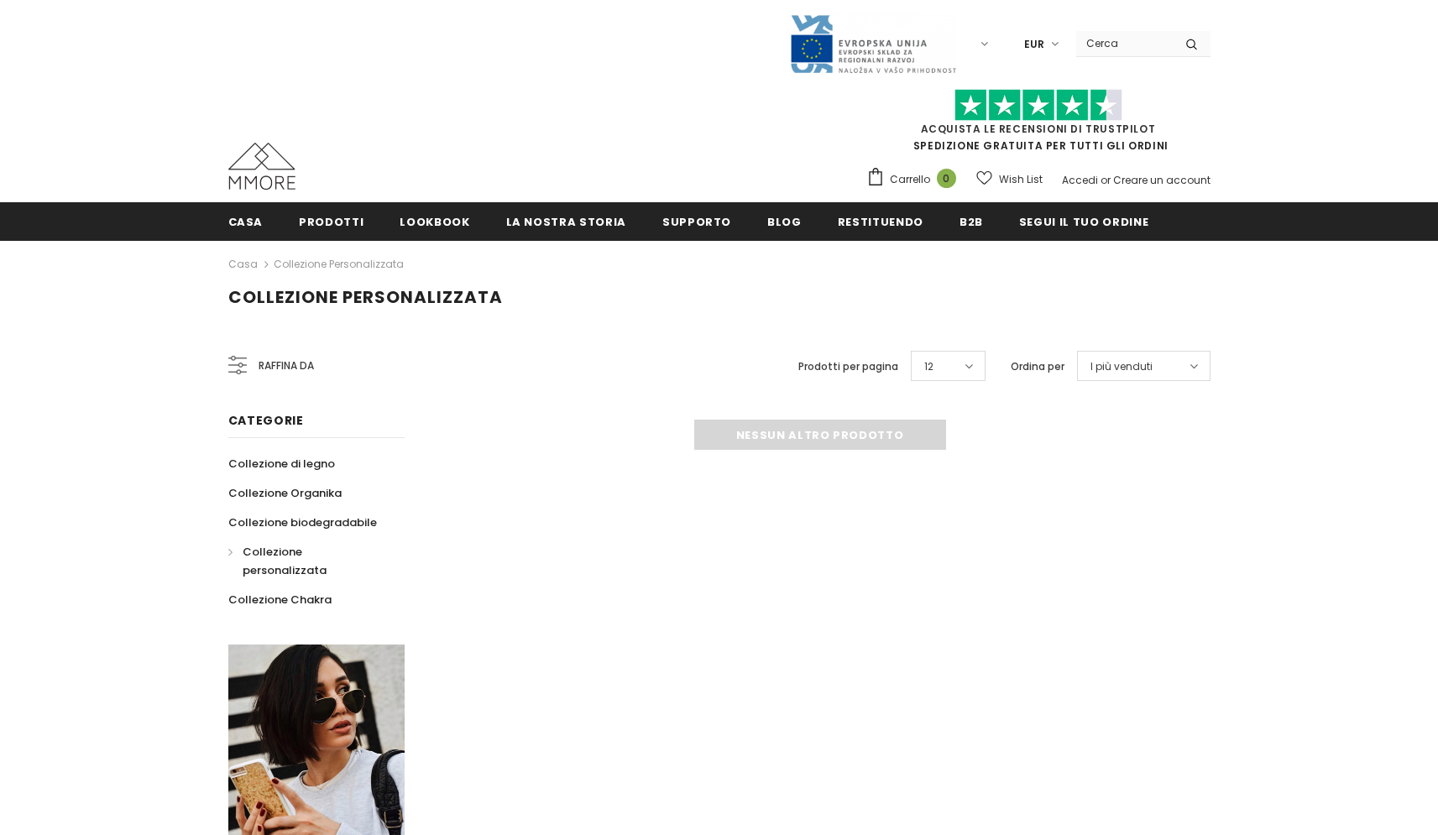 The height and width of the screenshot is (835, 1438). What do you see at coordinates (1038, 124) in the screenshot?
I see `span: SPEDIZIONE GRATUITA PER TUTTI GLI ORDINI` at bounding box center [1038, 124].